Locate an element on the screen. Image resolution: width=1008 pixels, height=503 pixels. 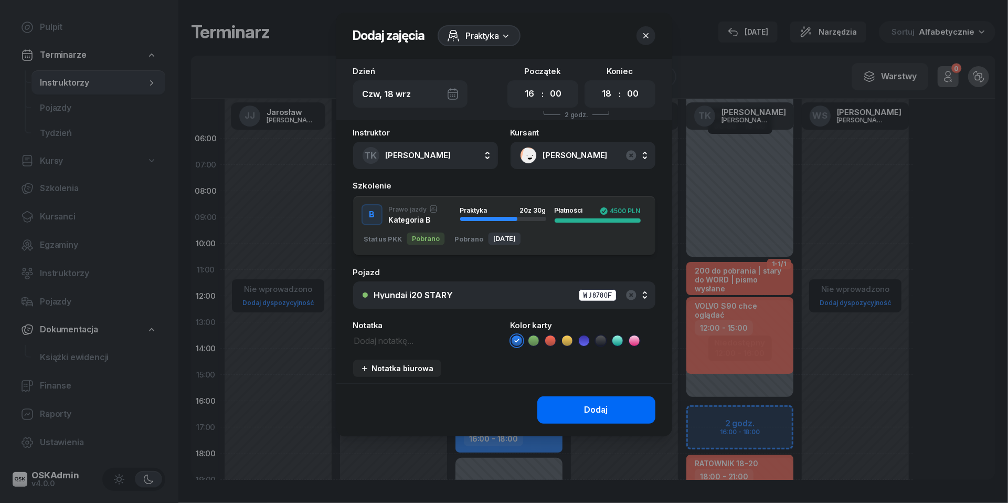
div: 20 z 30g is located at coordinates (533, 210).